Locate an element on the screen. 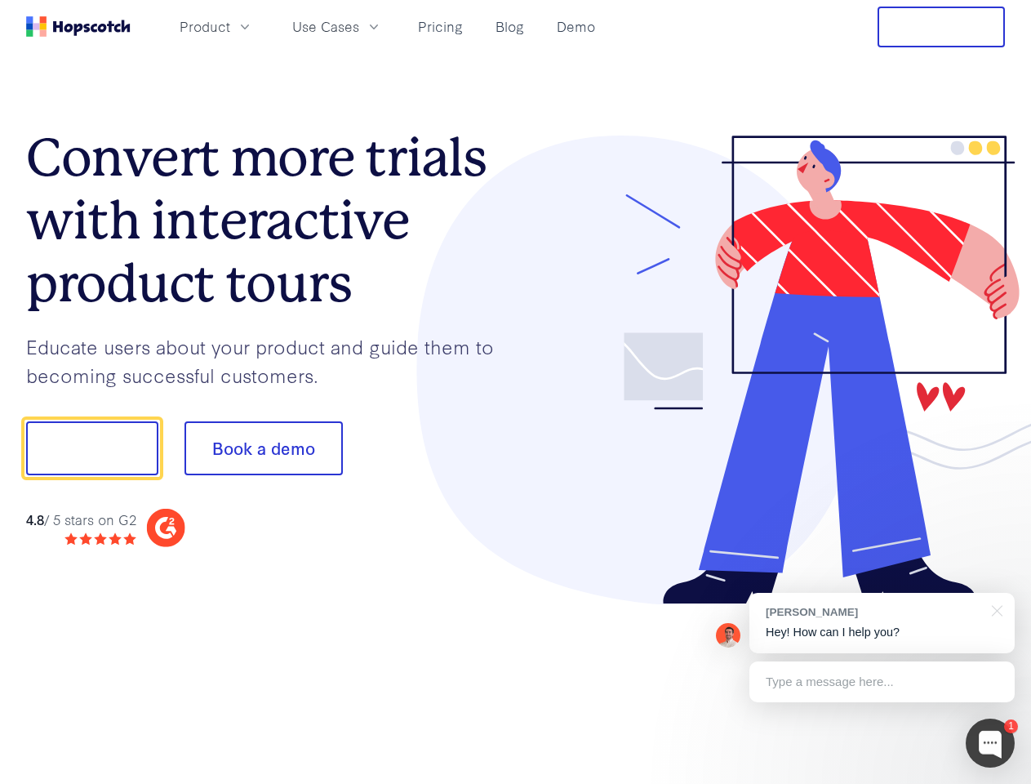 The image size is (1031, 784). img: Mark Spera is located at coordinates (728, 635).